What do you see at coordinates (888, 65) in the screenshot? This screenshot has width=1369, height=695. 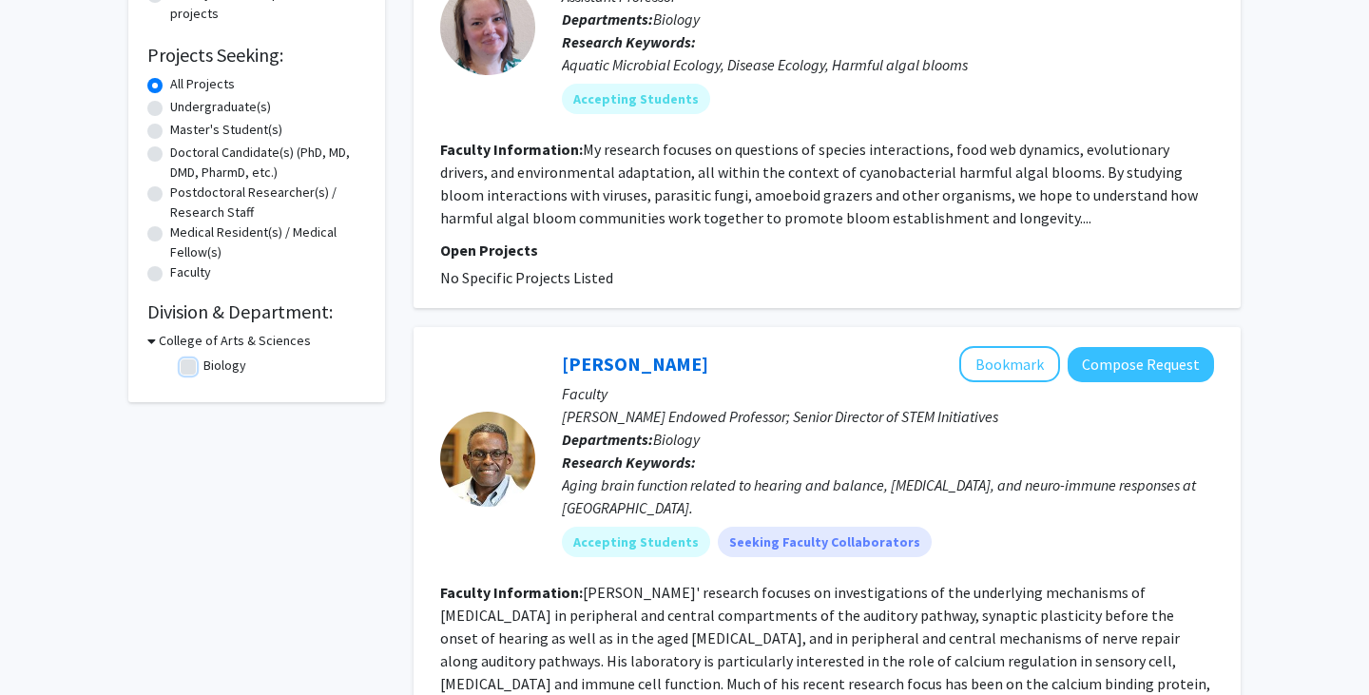 I see `div: Aquatic Microbial Ecology, Disease Ecology, Harmful algal blooms` at bounding box center [888, 65].